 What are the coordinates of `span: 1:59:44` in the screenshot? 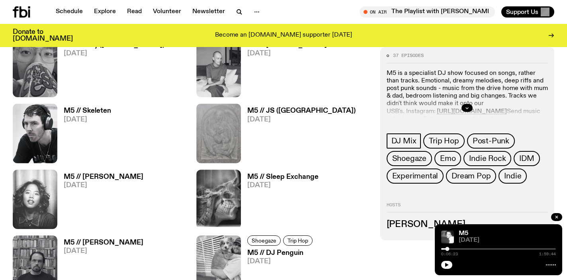 It's located at (547, 254).